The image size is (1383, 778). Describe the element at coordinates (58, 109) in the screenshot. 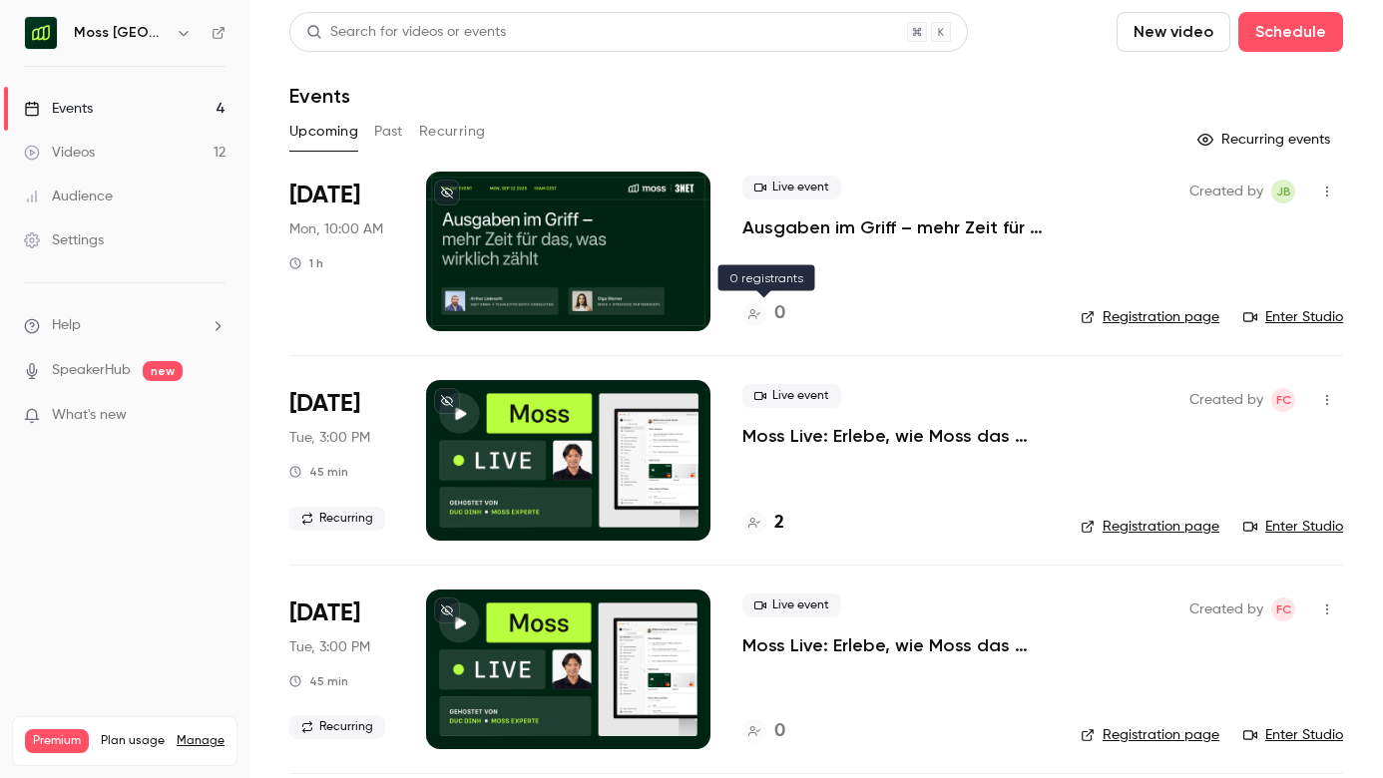

I see `div: Events` at that location.